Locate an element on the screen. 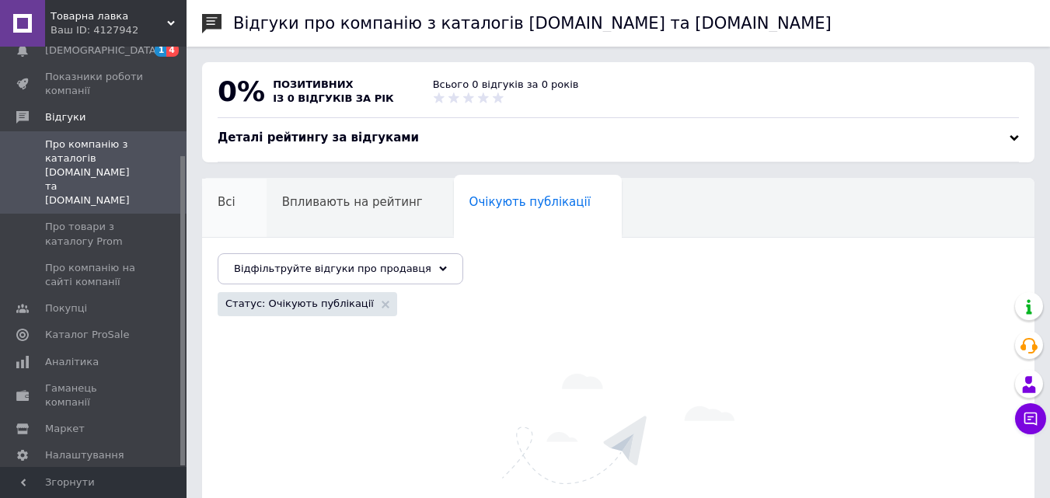  span: 4 is located at coordinates (173, 50).